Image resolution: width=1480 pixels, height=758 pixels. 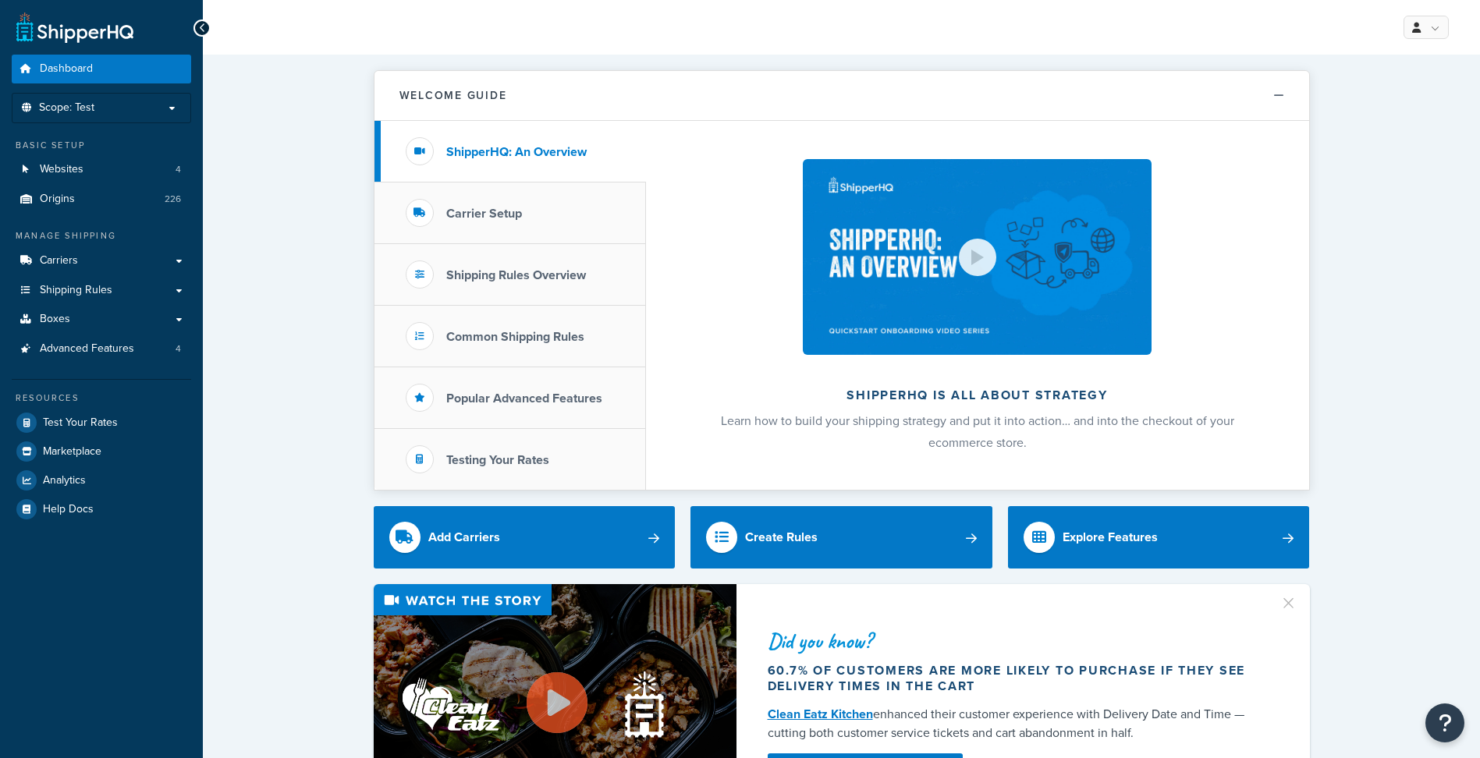 I want to click on div: Basic Setup, so click(x=101, y=145).